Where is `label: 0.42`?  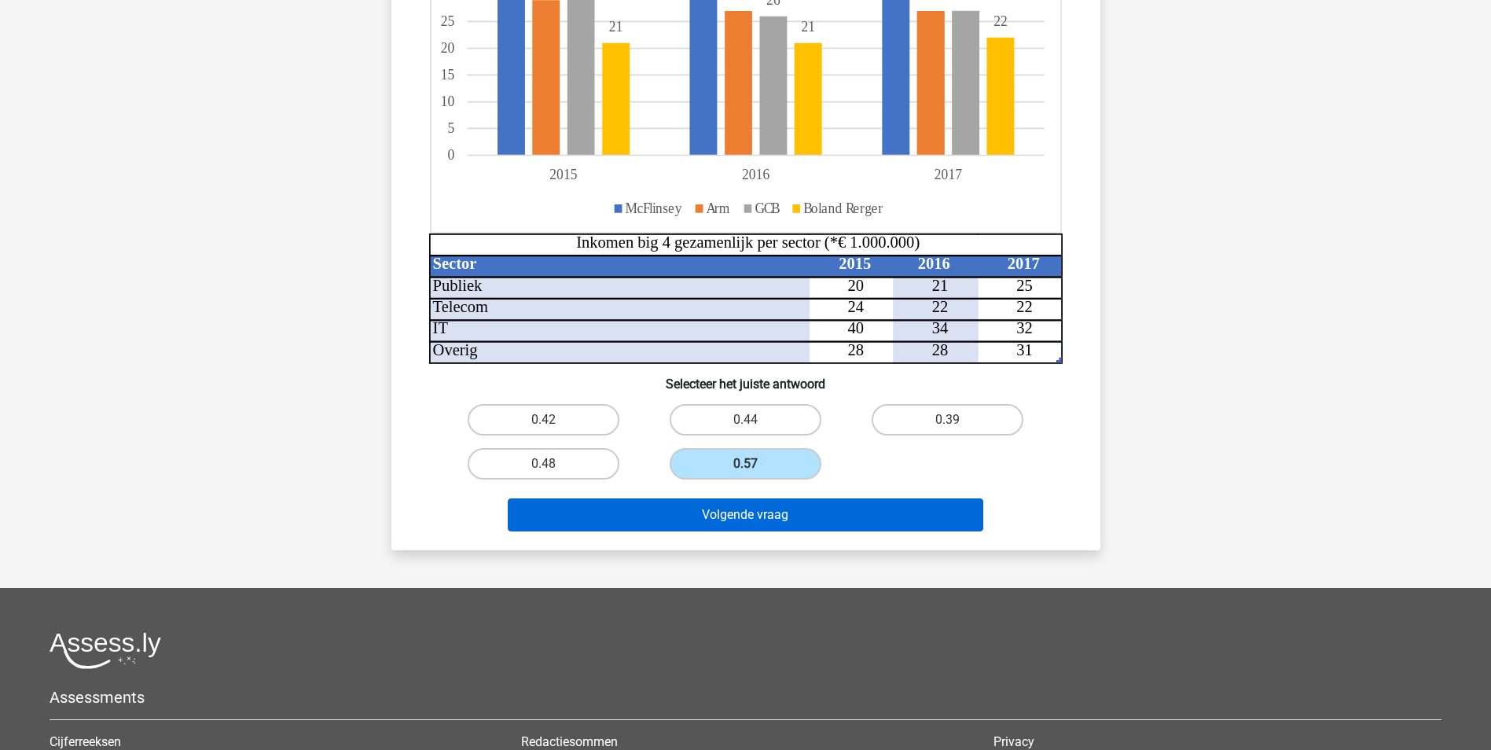
label: 0.42 is located at coordinates (543, 420).